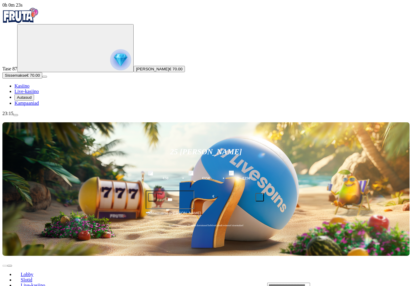 This screenshot has height=286, width=412. I want to click on button: next slide, so click(10, 265).